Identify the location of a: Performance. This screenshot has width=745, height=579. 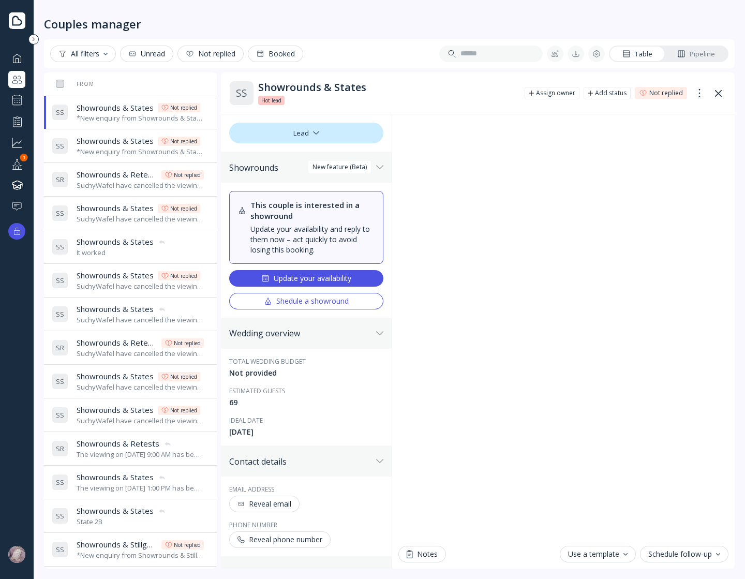
(17, 121).